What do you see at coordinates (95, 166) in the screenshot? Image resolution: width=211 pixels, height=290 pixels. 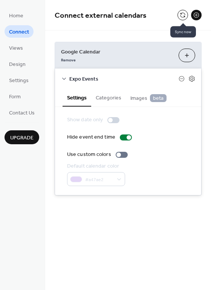 I see `div: Default calendar color` at bounding box center [95, 166].